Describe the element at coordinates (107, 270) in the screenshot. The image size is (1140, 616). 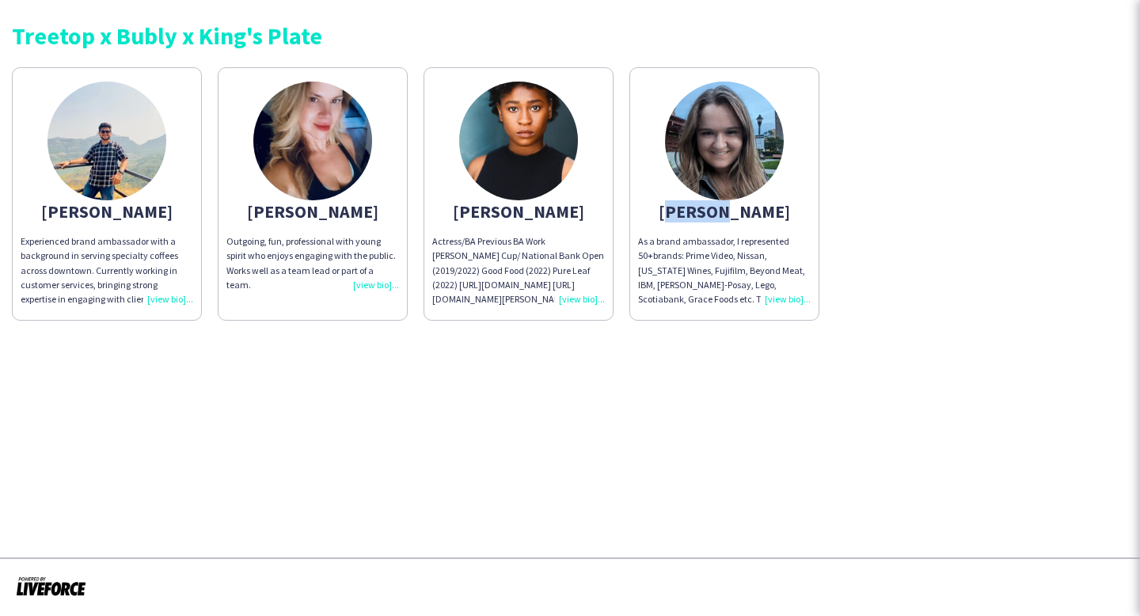
I see `div: Experienced brand ambassador with a background in serving specialty coffees across downtown. Curr...` at that location.